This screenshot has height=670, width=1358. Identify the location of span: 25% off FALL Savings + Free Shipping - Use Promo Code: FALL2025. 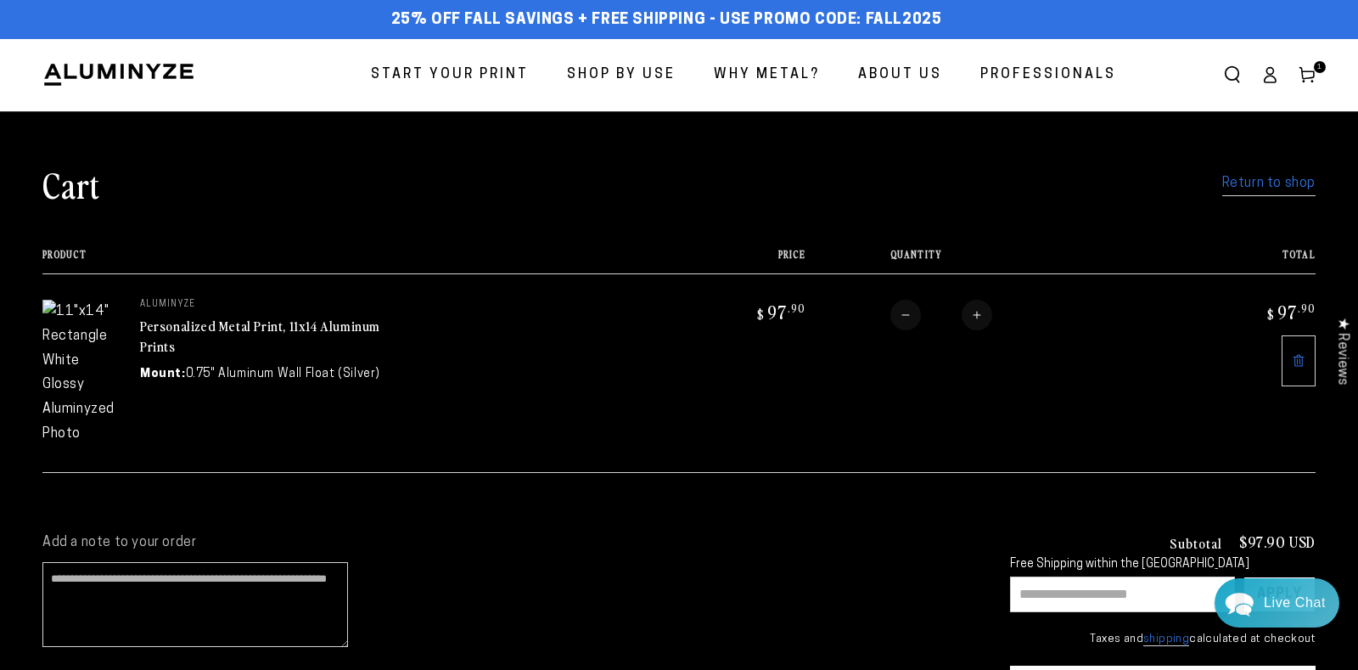
(666, 20).